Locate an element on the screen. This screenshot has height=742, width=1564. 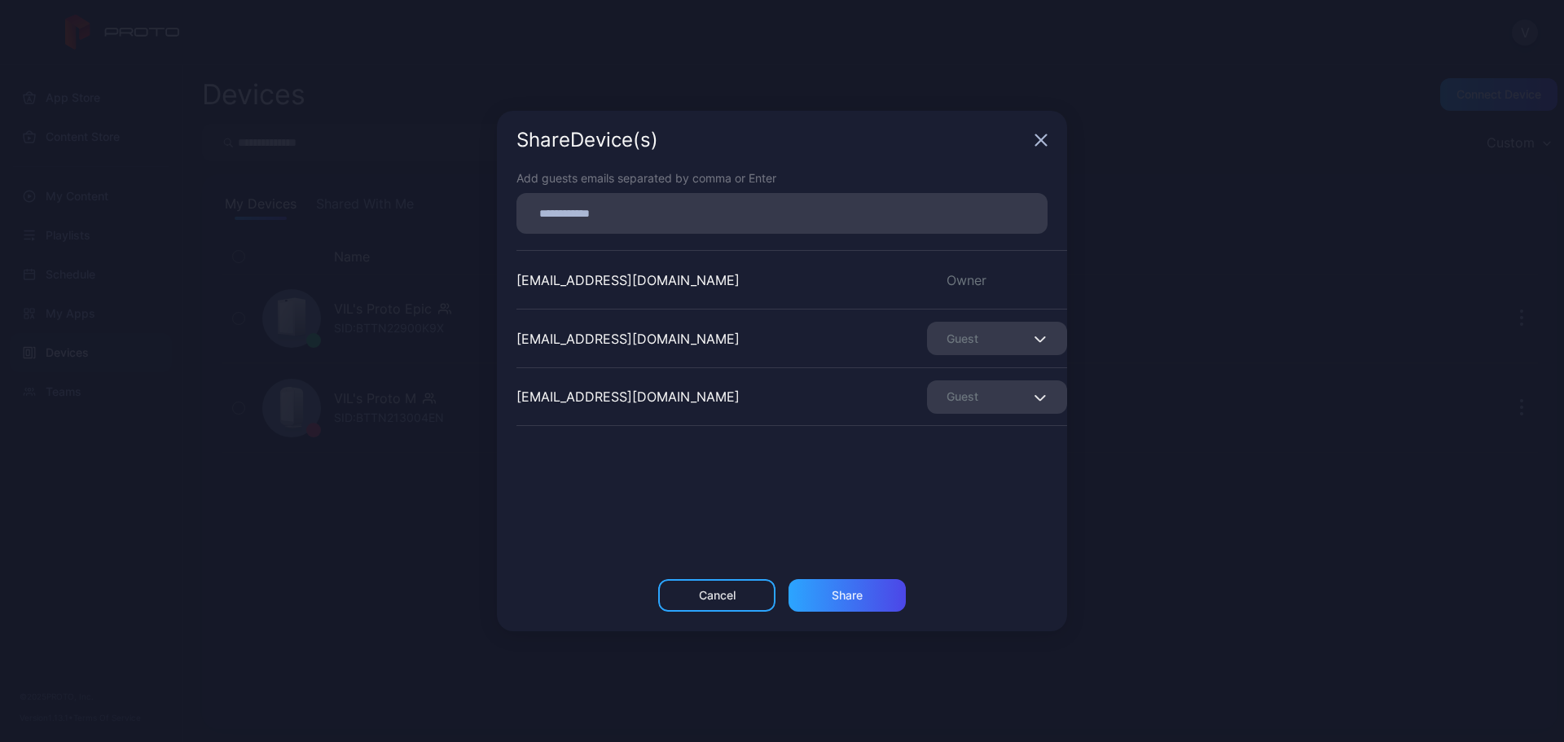
div: Share is located at coordinates (847, 595).